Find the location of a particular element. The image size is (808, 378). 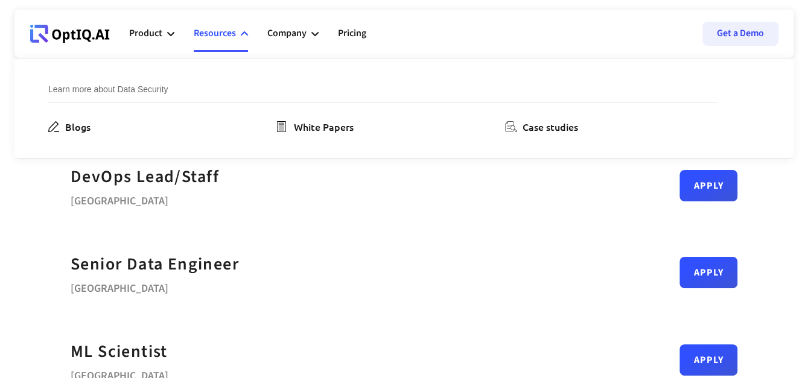

a: Senior Data Engineer is located at coordinates (154, 264).